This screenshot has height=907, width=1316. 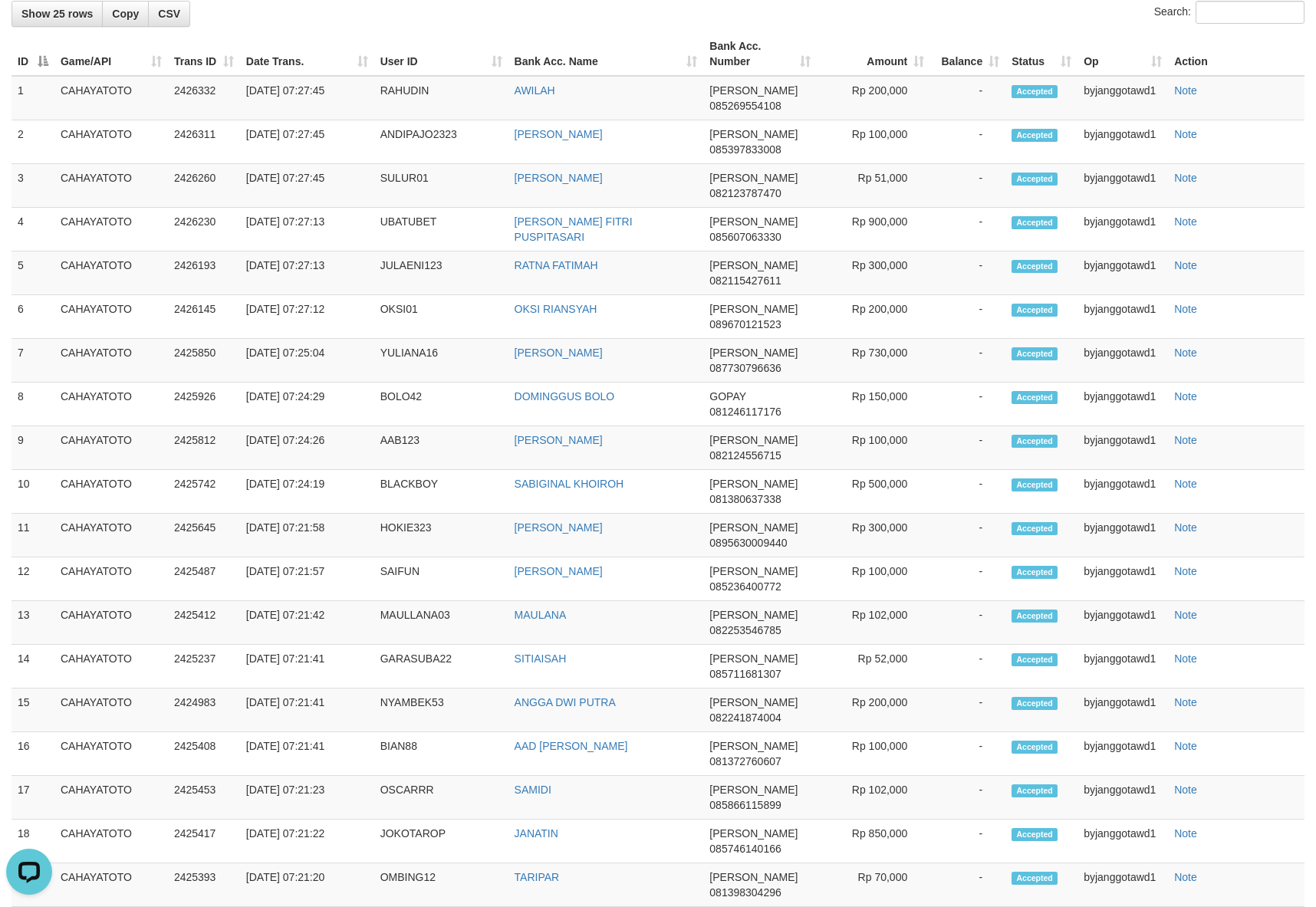 I want to click on span: Copy 081398304296 to clipboard, so click(x=745, y=893).